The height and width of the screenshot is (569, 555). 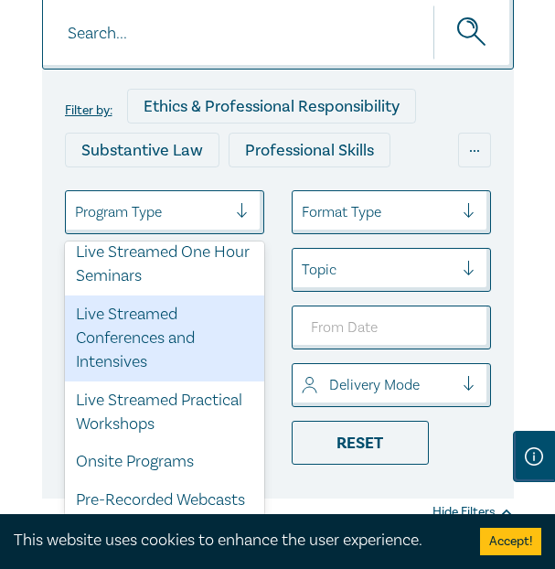 I want to click on div: Professional Skills, so click(x=309, y=150).